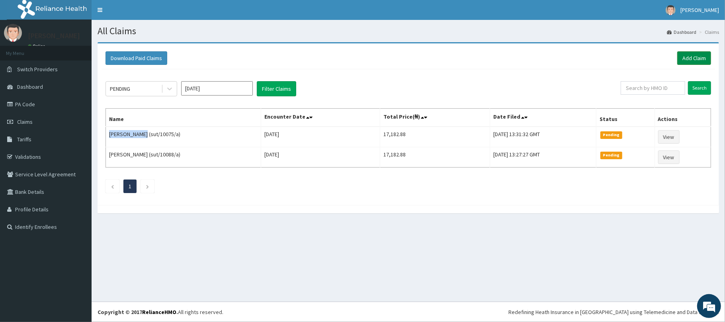 This screenshot has width=725, height=322. Describe the element at coordinates (699, 88) in the screenshot. I see `input: Search` at that location.